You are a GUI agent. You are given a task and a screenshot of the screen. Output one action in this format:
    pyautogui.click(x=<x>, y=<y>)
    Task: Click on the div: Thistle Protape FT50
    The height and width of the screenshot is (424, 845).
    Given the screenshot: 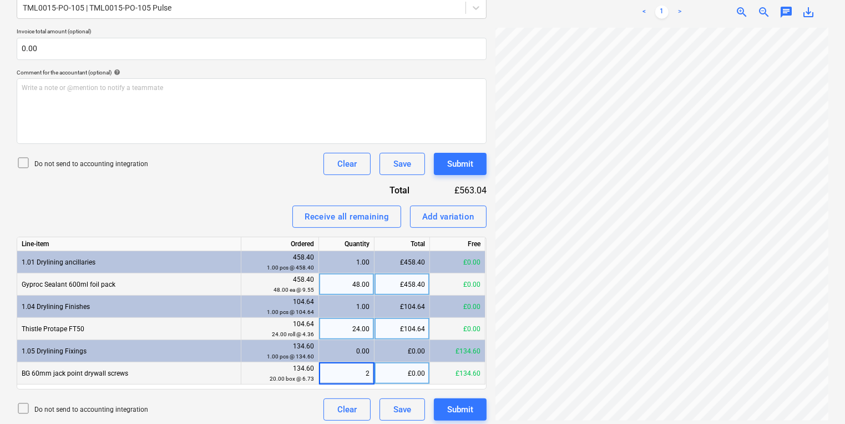 What is the action you would take?
    pyautogui.click(x=129, y=329)
    